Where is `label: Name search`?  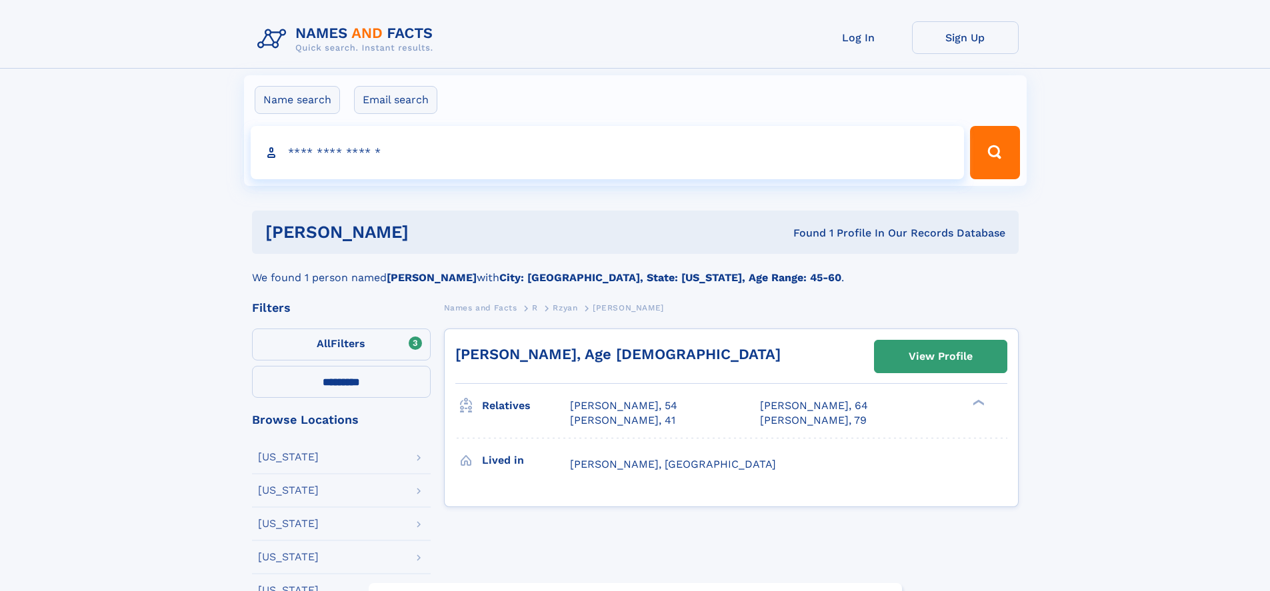 label: Name search is located at coordinates (297, 100).